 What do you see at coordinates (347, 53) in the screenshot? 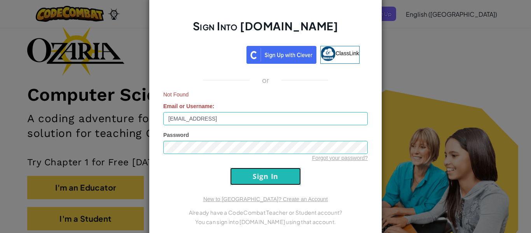
I see `span: ClassLink` at bounding box center [347, 53].